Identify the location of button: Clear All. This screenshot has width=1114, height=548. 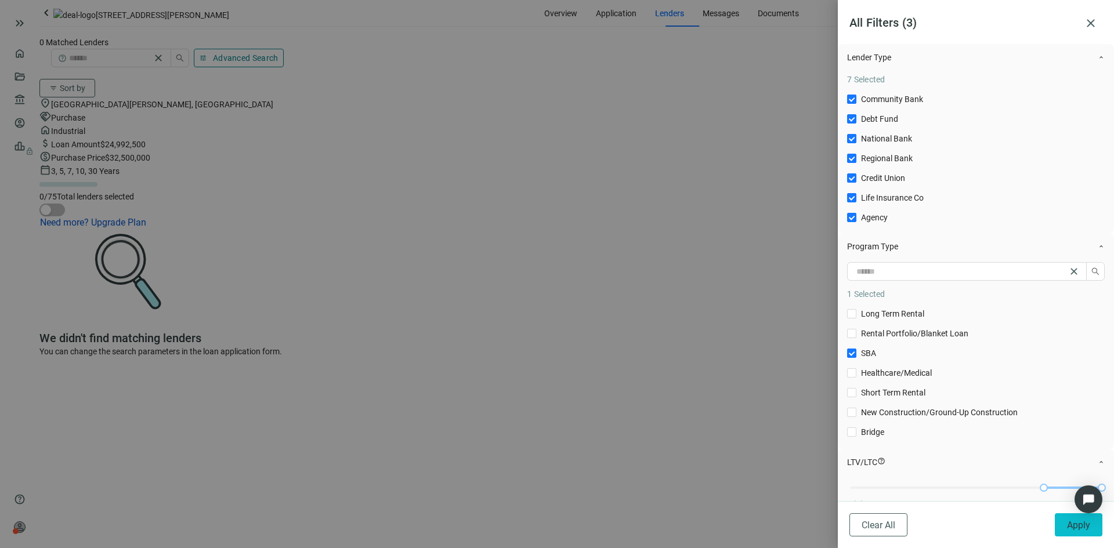
(879, 525).